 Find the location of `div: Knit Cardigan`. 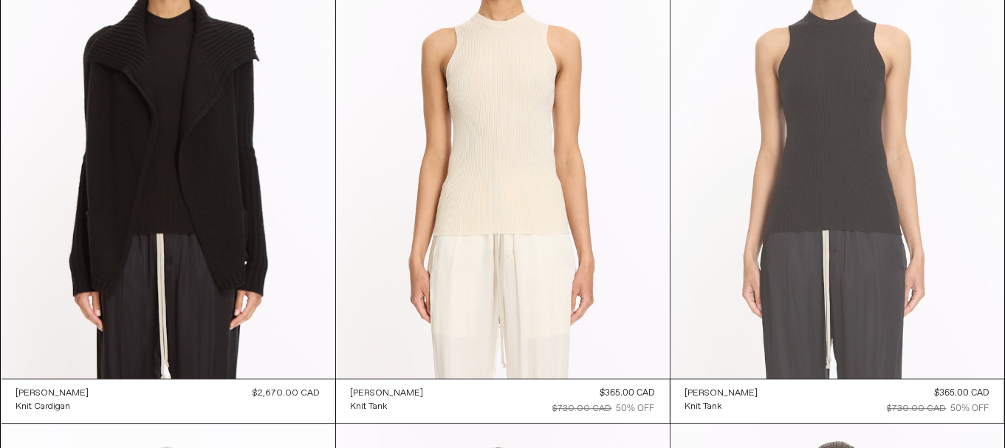

div: Knit Cardigan is located at coordinates (44, 406).